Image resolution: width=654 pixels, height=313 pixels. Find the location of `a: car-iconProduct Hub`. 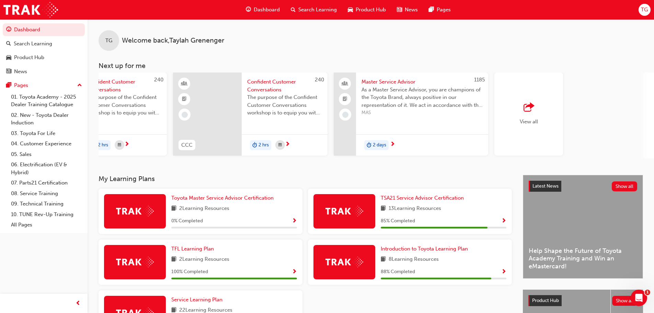

a: car-iconProduct Hub is located at coordinates (367, 10).